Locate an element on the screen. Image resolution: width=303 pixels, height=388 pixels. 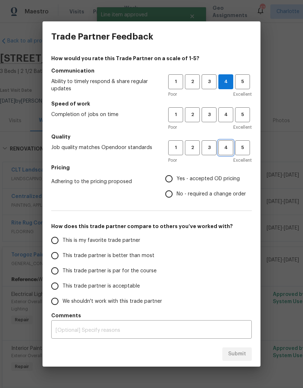
h4: How would you rate this Trade Partner on a scale of 1-5? is located at coordinates (151, 58).